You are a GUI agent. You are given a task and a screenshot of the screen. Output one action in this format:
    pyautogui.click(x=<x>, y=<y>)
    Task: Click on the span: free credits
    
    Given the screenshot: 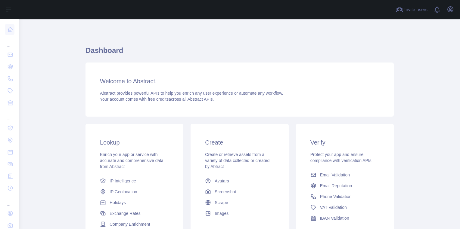 What is the action you would take?
    pyautogui.click(x=158, y=99)
    